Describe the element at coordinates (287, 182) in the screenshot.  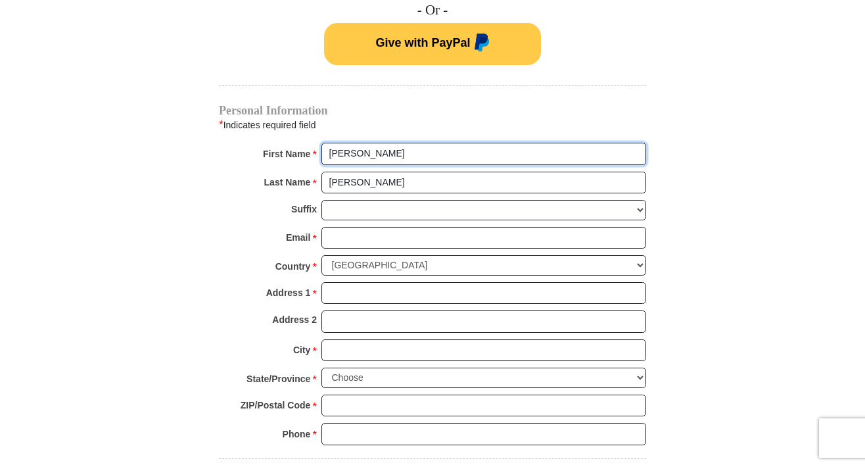
I see `strong: Last Name` at that location.